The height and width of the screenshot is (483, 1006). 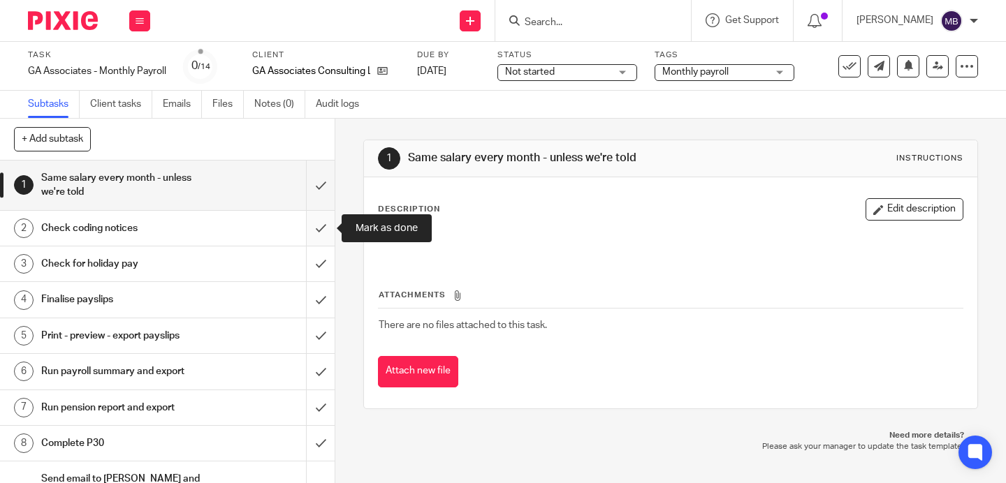 What do you see at coordinates (200, 66) in the screenshot?
I see `div: 0` at bounding box center [200, 66].